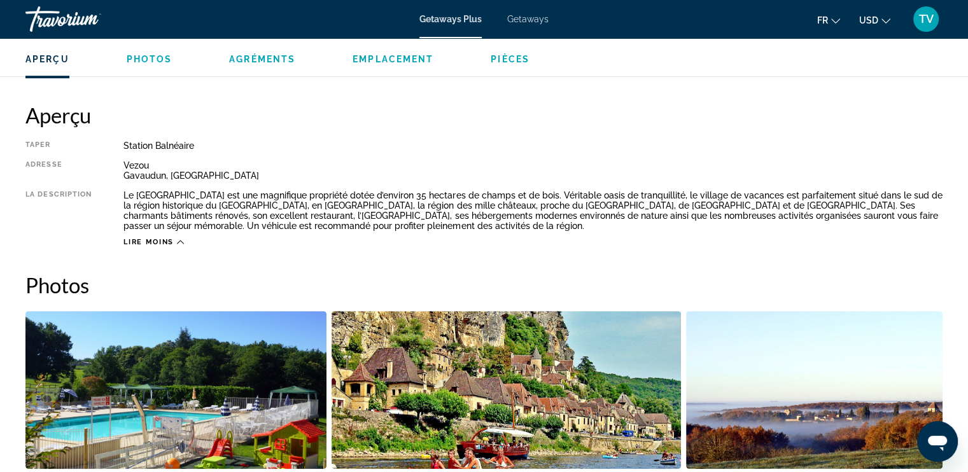 This screenshot has width=968, height=472. Describe the element at coordinates (484, 115) in the screenshot. I see `h2: Aperçu` at that location.